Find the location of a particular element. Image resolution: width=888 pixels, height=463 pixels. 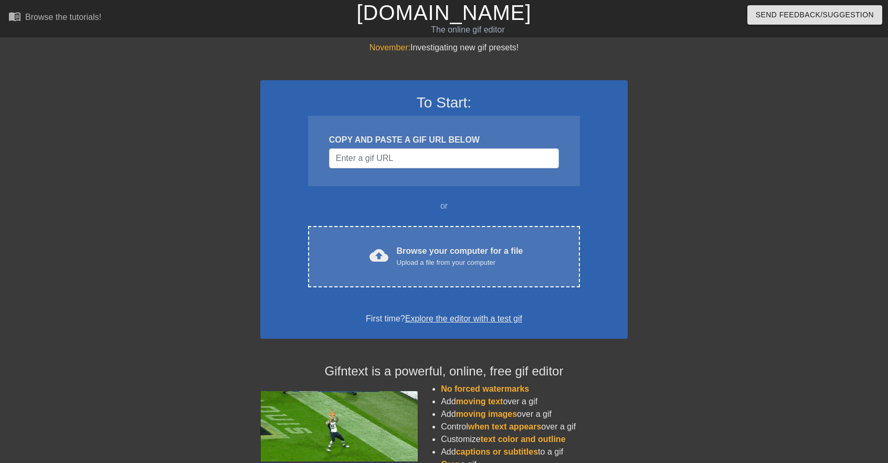

span: November: is located at coordinates (390, 47).